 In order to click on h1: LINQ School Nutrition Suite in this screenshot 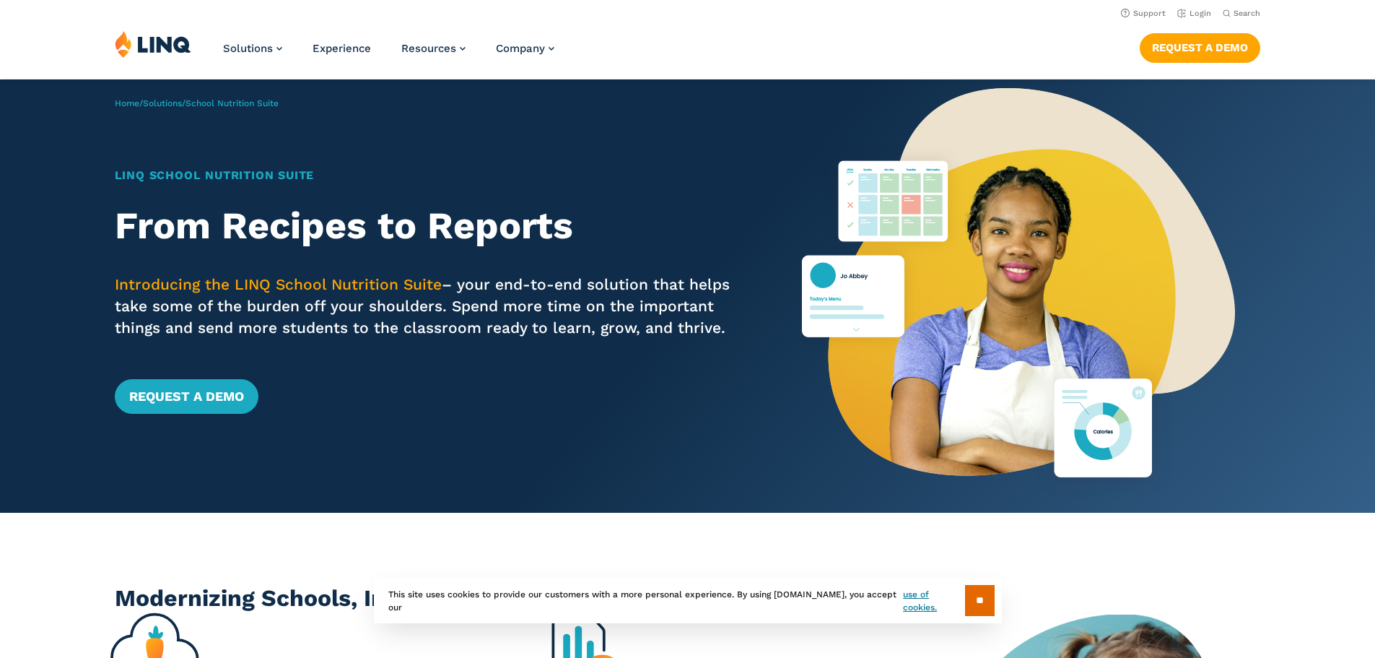, I will do `click(430, 175)`.